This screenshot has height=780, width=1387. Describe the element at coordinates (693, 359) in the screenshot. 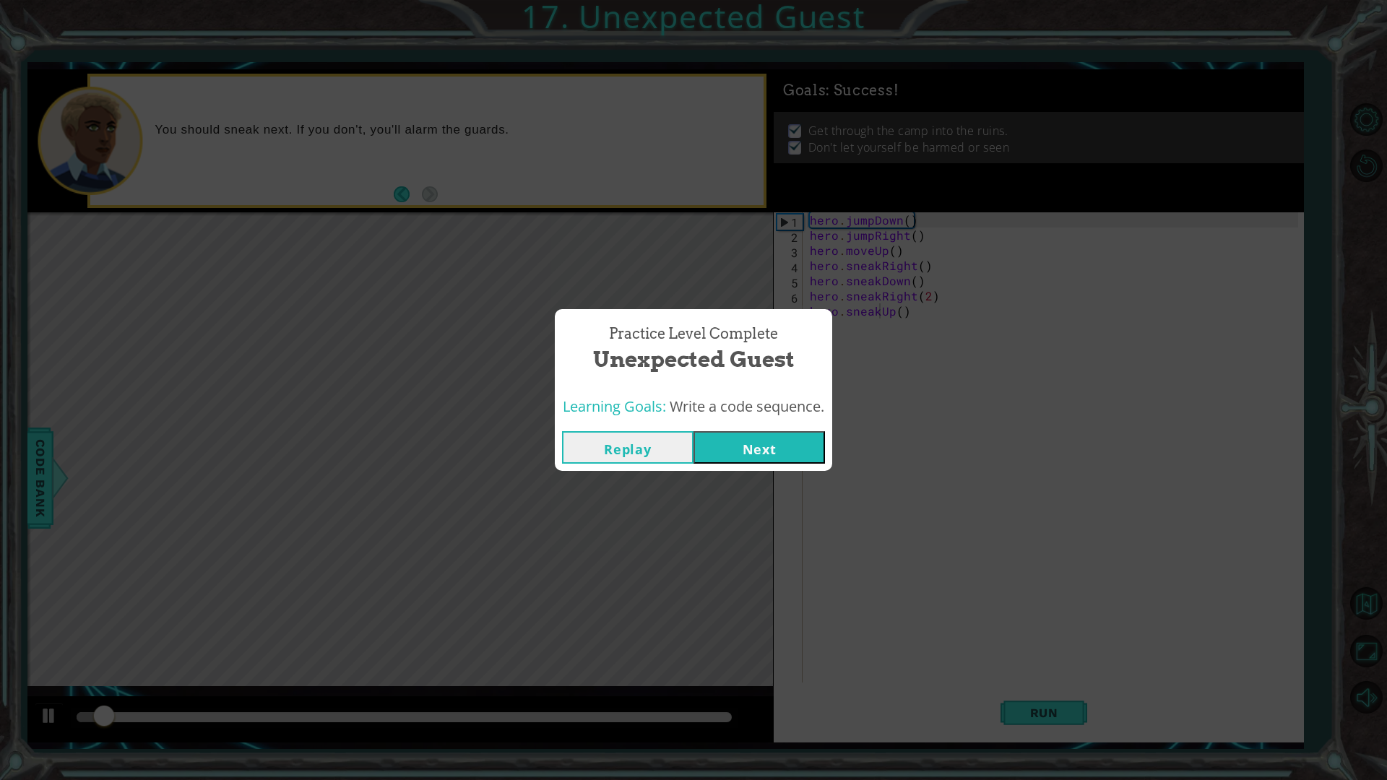

I see `span: Unexpected Guest` at that location.